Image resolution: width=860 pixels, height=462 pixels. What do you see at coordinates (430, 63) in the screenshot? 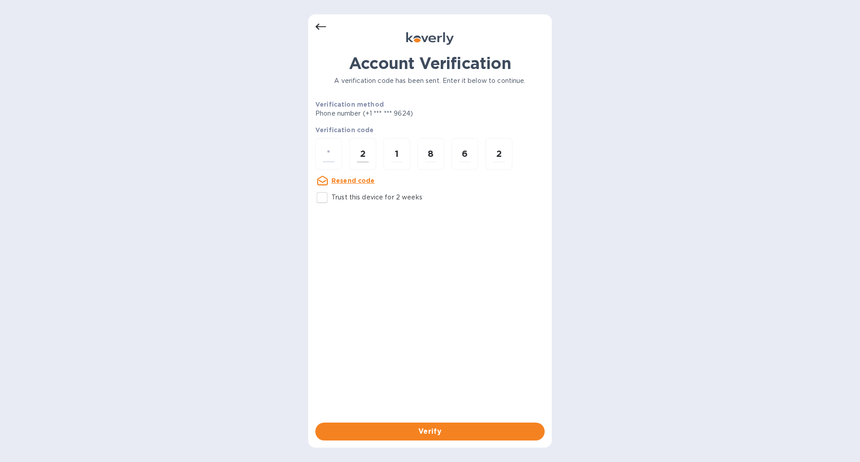
I see `h1: Account Verification` at bounding box center [430, 63].